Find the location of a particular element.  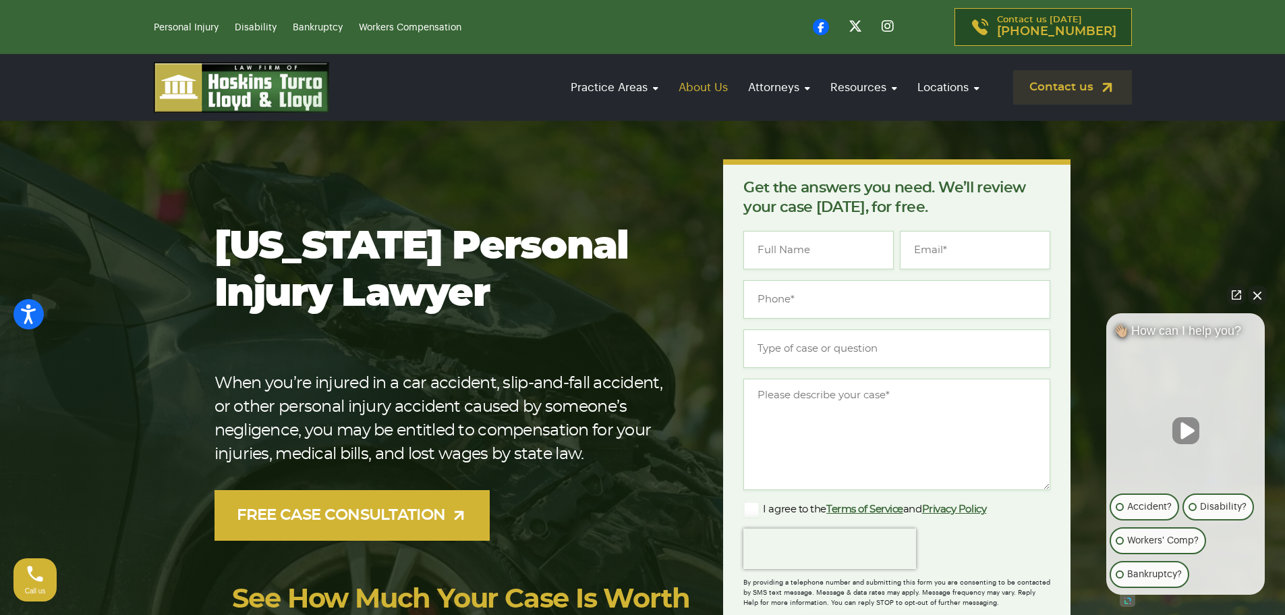

a: Bankruptcy is located at coordinates (318, 28).